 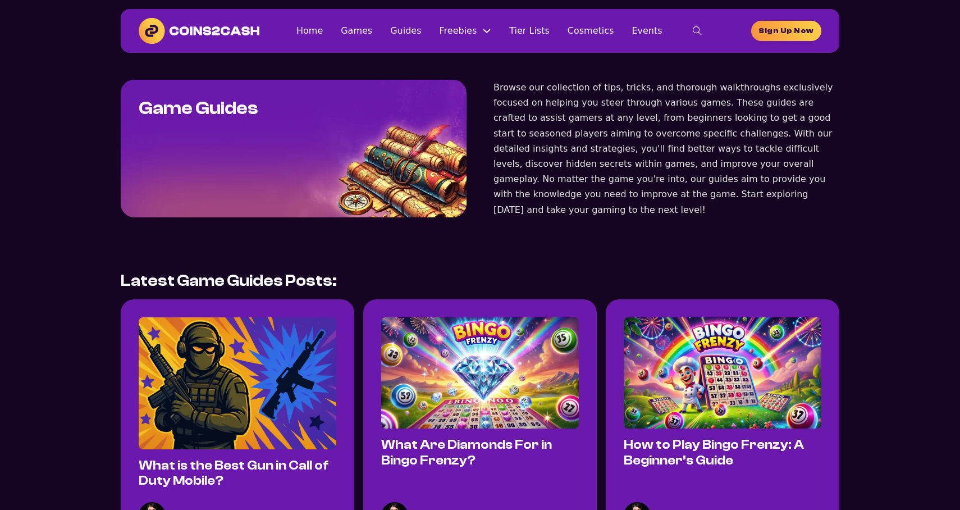 I want to click on a: Events, so click(x=646, y=30).